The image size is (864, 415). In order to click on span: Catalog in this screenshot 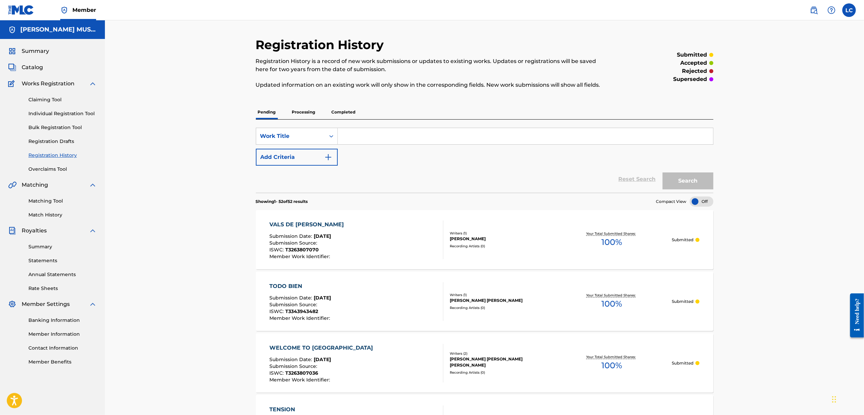, I will do `click(32, 67)`.